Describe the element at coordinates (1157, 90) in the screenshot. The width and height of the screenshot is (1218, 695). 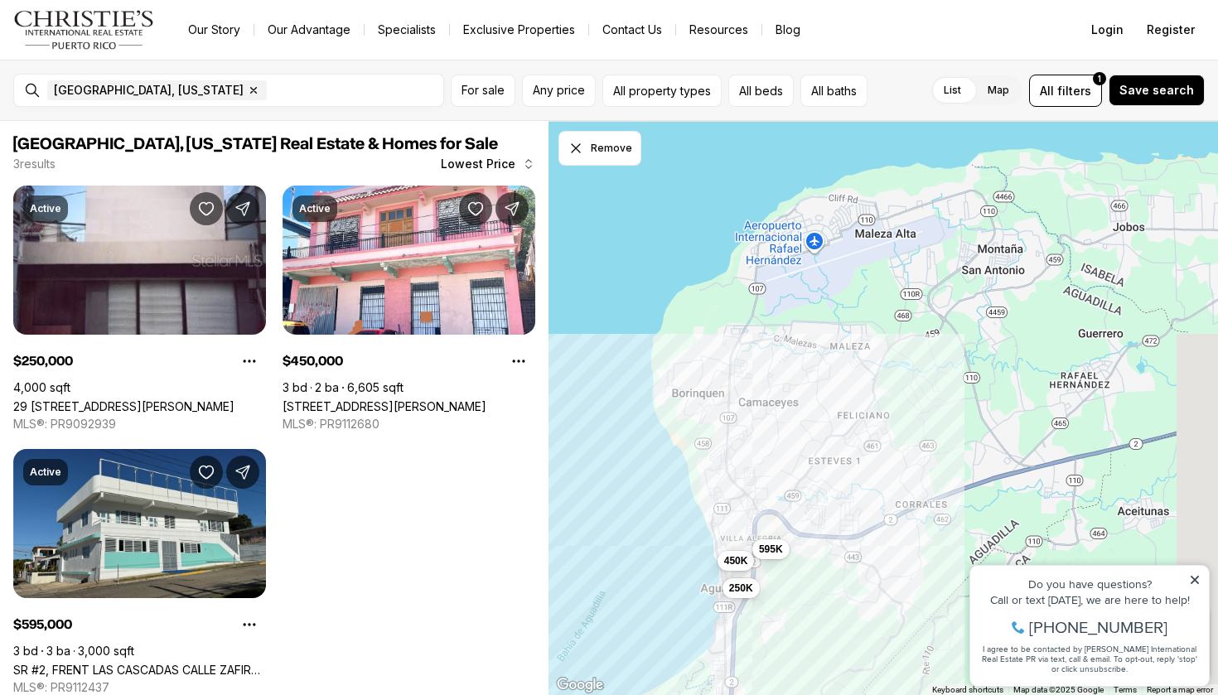
I see `button: Save search` at that location.